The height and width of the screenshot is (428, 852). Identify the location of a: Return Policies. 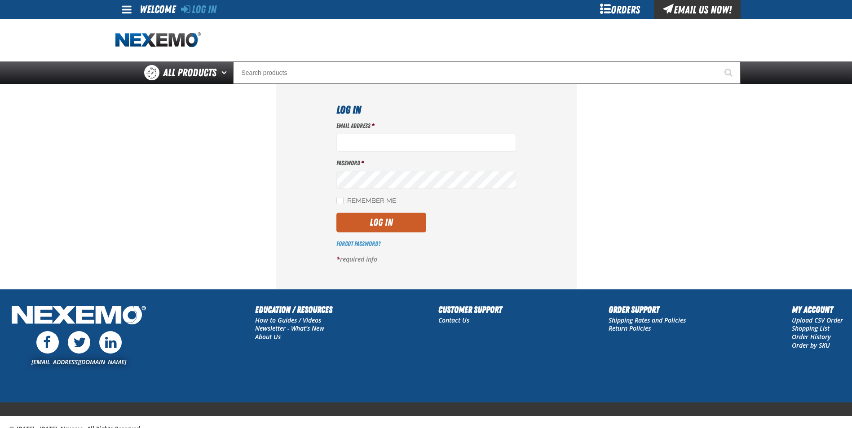
(629, 328).